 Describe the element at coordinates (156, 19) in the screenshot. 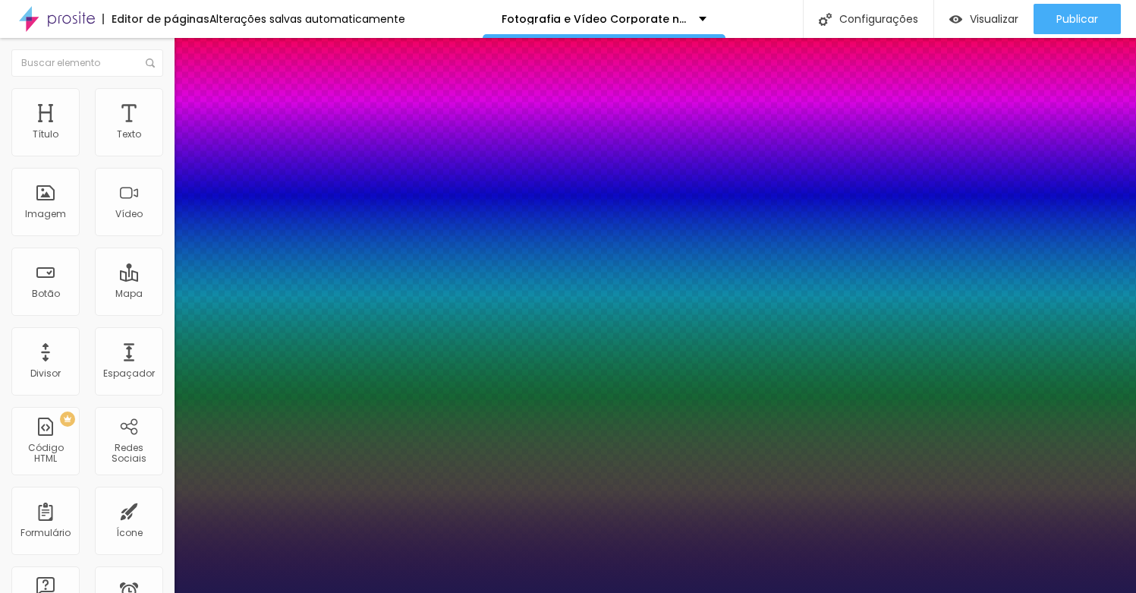

I see `div: Editor de páginas` at that location.